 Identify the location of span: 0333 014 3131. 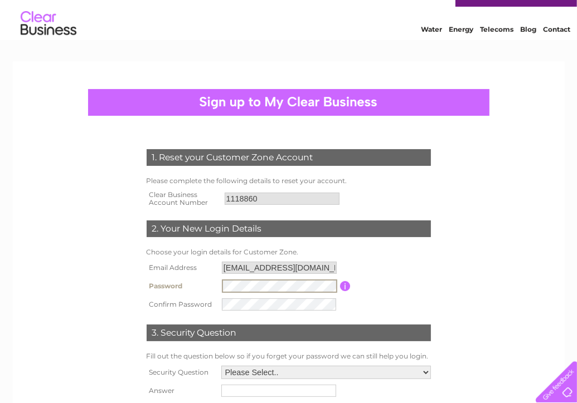
(405, 12).